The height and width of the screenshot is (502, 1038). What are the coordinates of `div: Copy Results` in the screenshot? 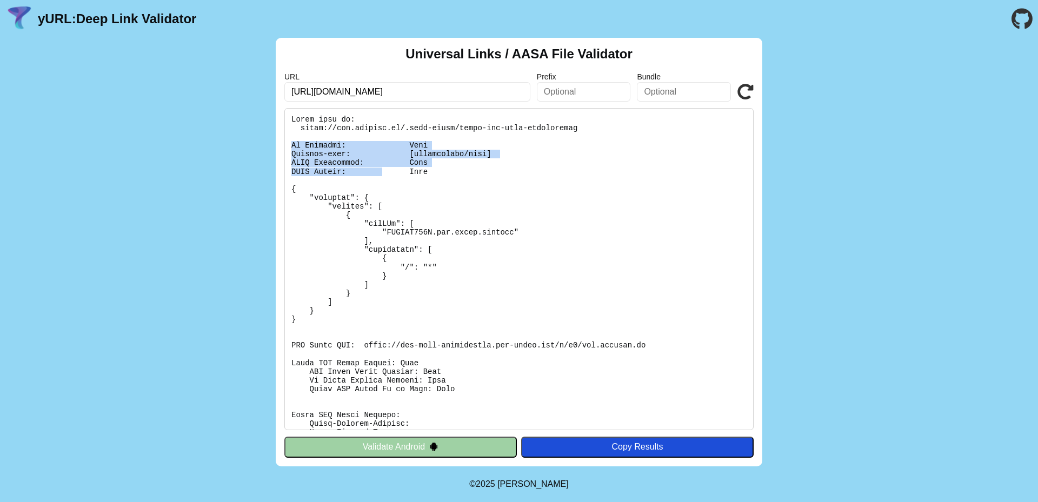 It's located at (637, 447).